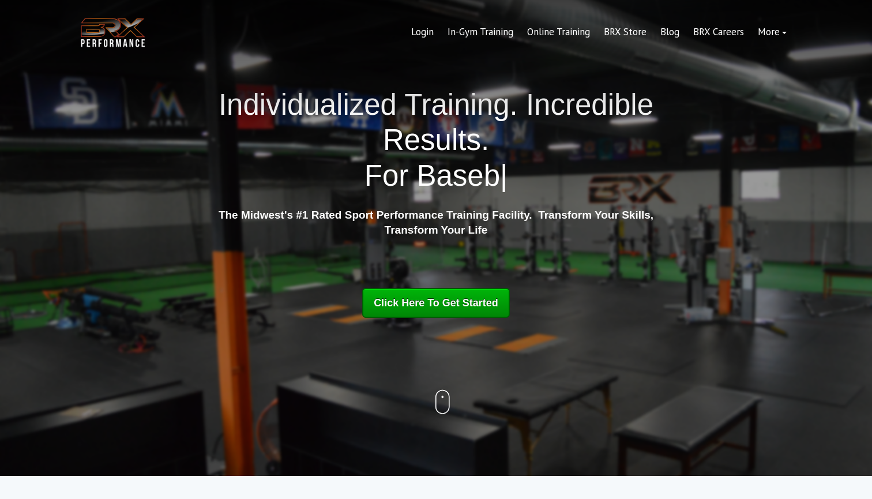  Describe the element at coordinates (718, 32) in the screenshot. I see `a: BRX Careers` at that location.